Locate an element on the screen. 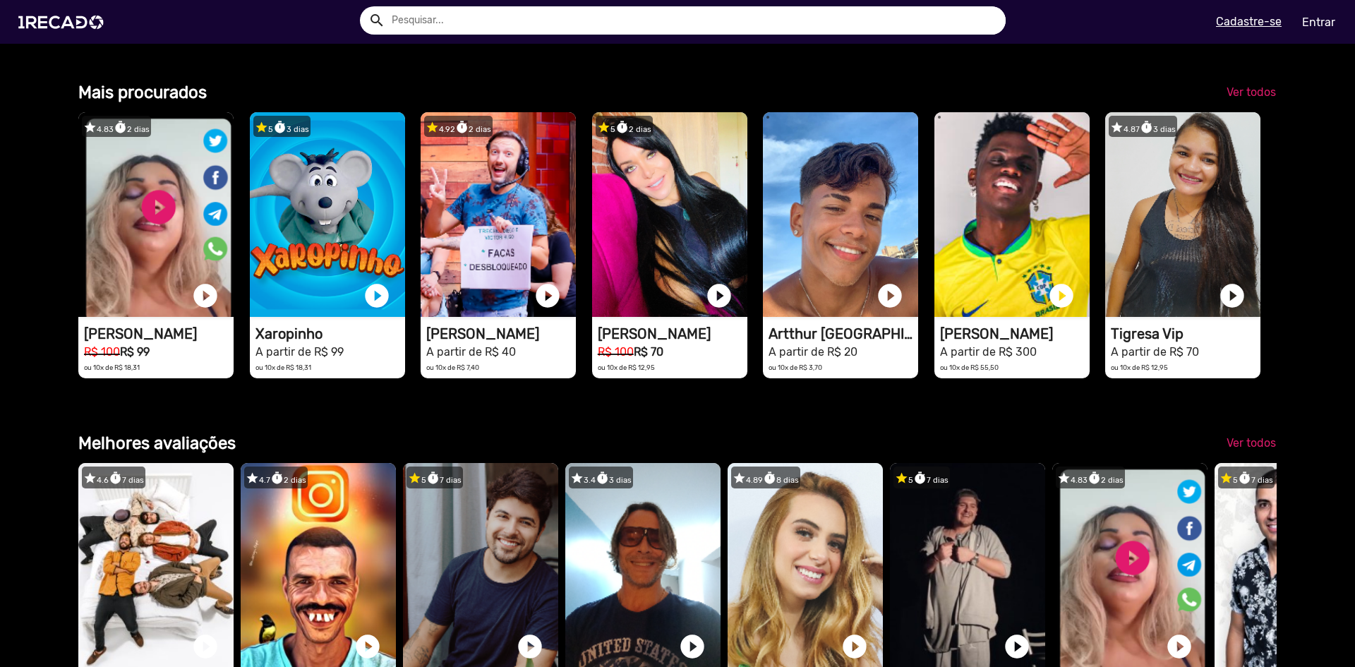 The image size is (1355, 667). small: A partir de R$ 99 is located at coordinates (299, 351).